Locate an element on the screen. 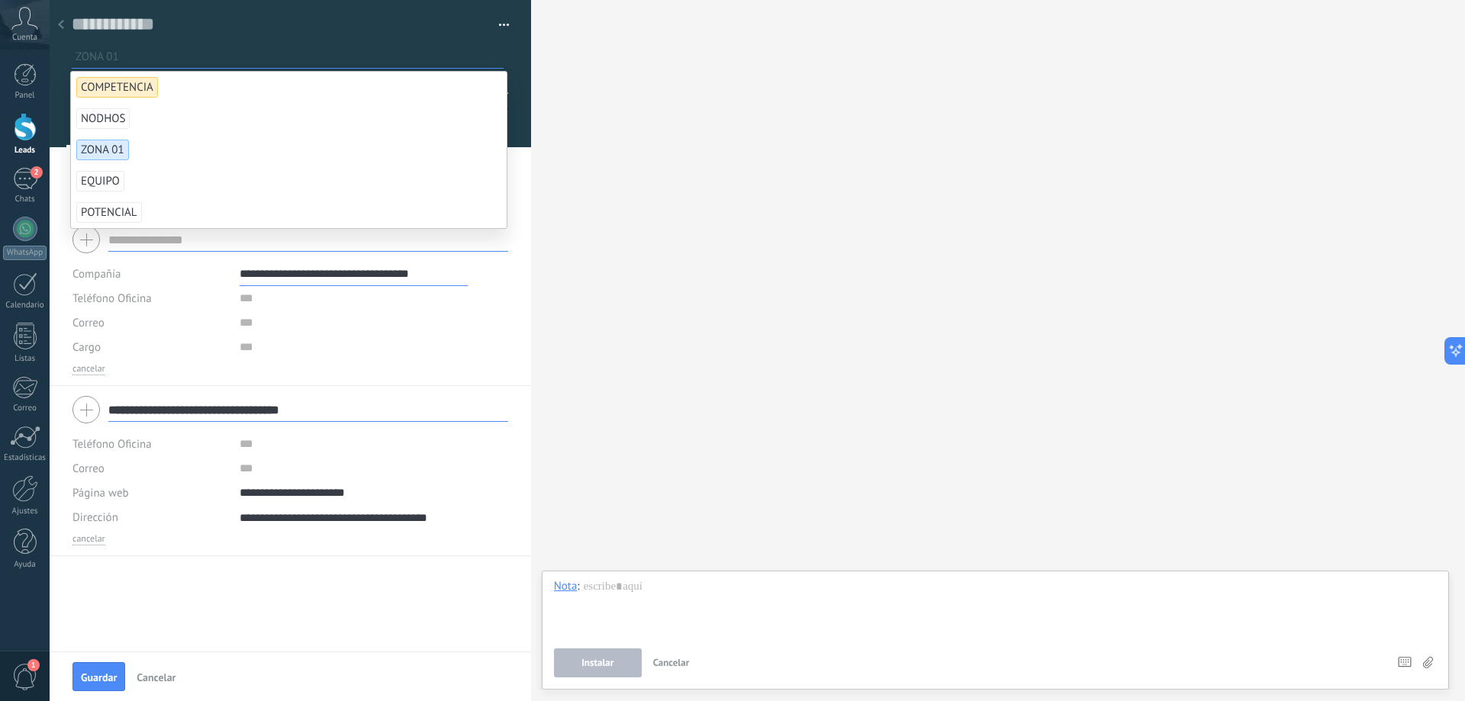  span: Instalar is located at coordinates (597, 663).